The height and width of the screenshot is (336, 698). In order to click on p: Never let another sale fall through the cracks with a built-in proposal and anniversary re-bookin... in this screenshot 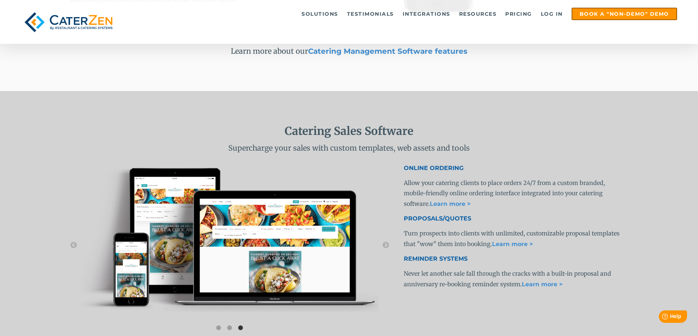, I will do `click(516, 279)`.